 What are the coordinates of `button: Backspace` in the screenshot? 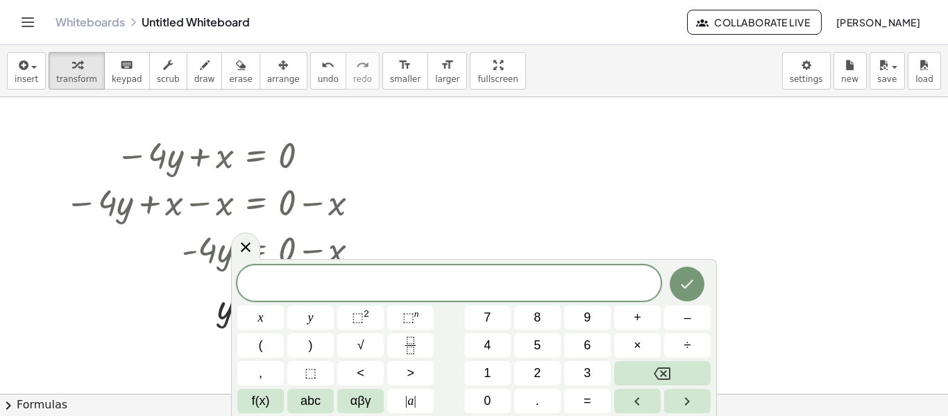 It's located at (662, 373).